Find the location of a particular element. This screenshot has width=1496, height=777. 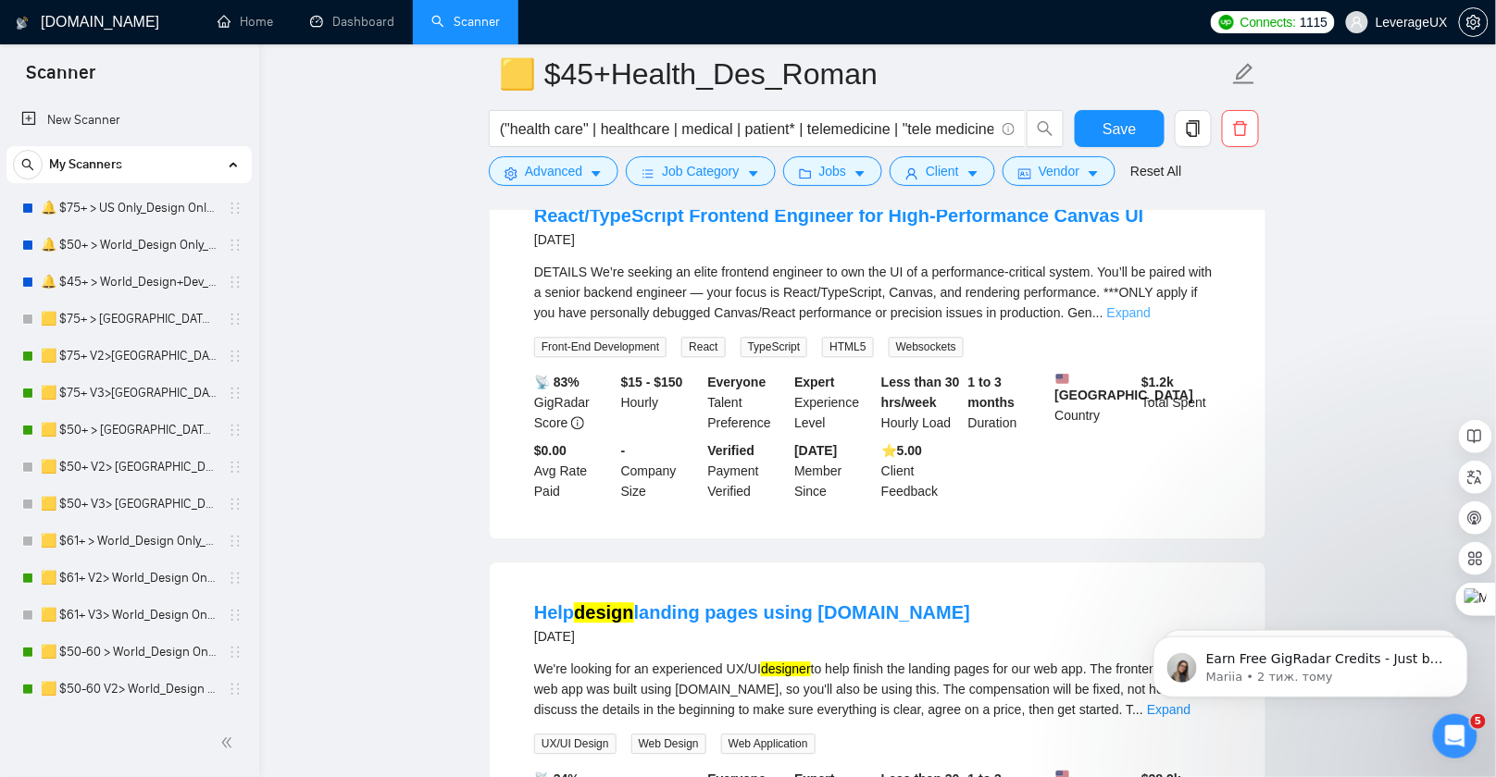

img: logo is located at coordinates (22, 23).